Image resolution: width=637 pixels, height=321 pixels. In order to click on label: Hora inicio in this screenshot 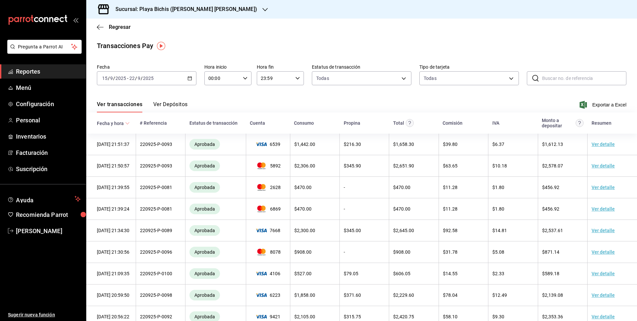, I will do `click(228, 67)`.